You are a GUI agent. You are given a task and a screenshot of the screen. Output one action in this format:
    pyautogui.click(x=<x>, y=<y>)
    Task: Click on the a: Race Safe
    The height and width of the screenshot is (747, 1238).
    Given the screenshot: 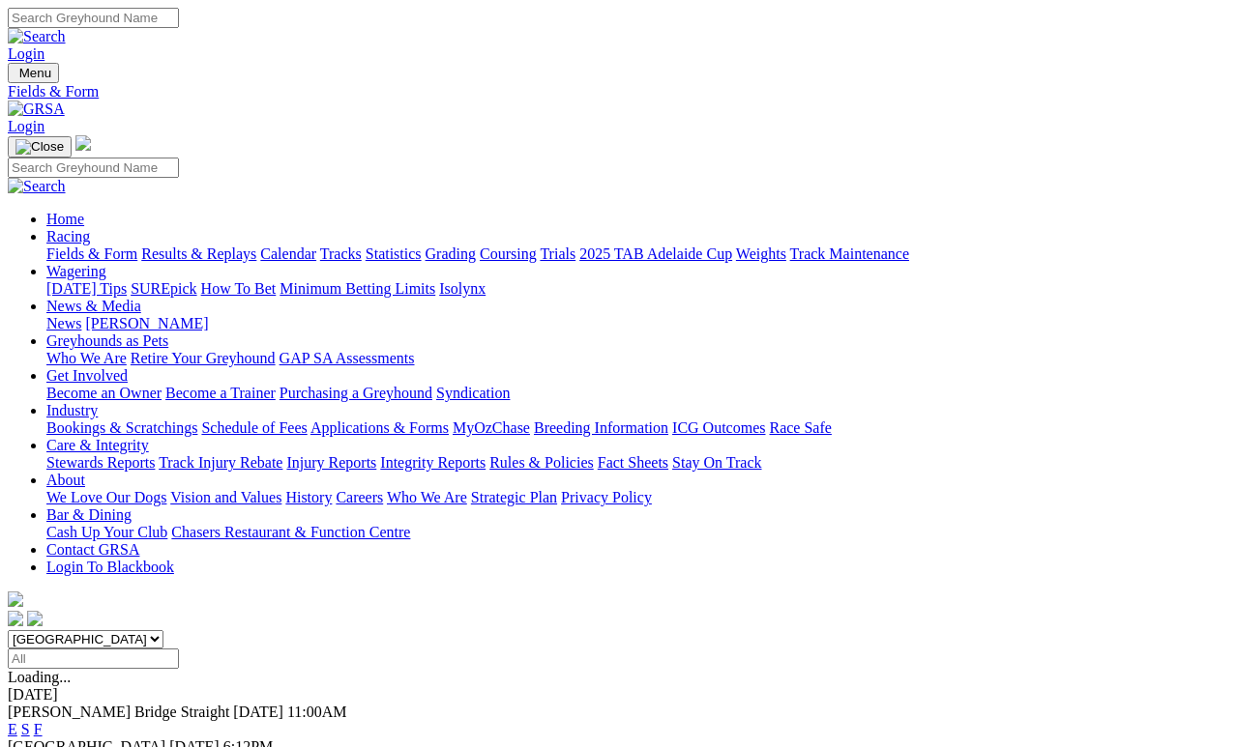 What is the action you would take?
    pyautogui.click(x=800, y=427)
    